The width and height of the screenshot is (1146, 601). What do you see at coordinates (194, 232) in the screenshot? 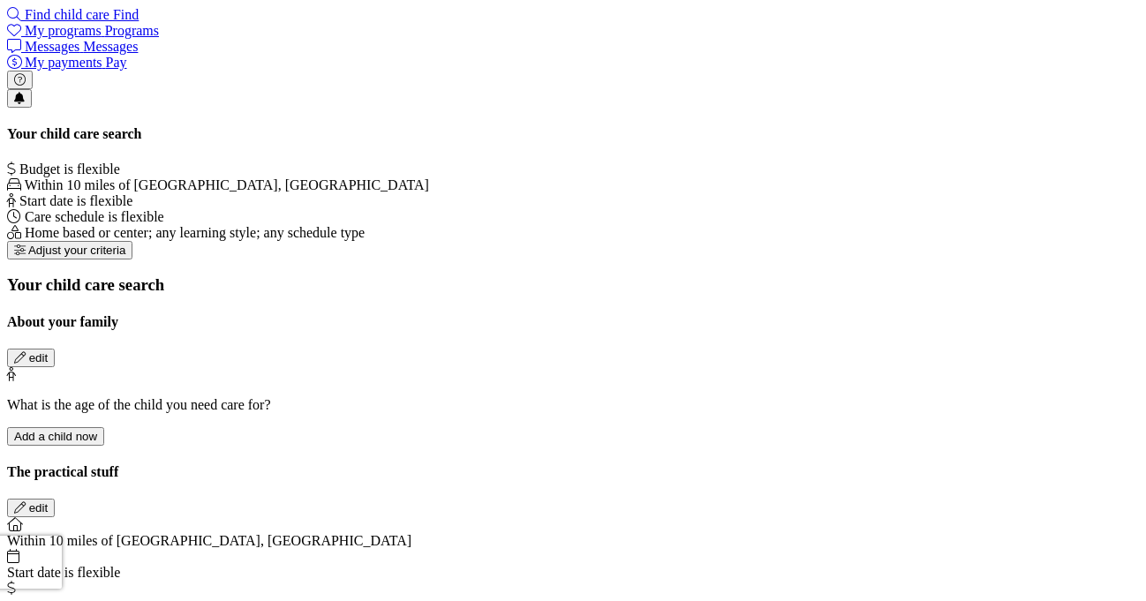
I see `span: Home based or center; any learning style; any schedule type` at bounding box center [194, 232].